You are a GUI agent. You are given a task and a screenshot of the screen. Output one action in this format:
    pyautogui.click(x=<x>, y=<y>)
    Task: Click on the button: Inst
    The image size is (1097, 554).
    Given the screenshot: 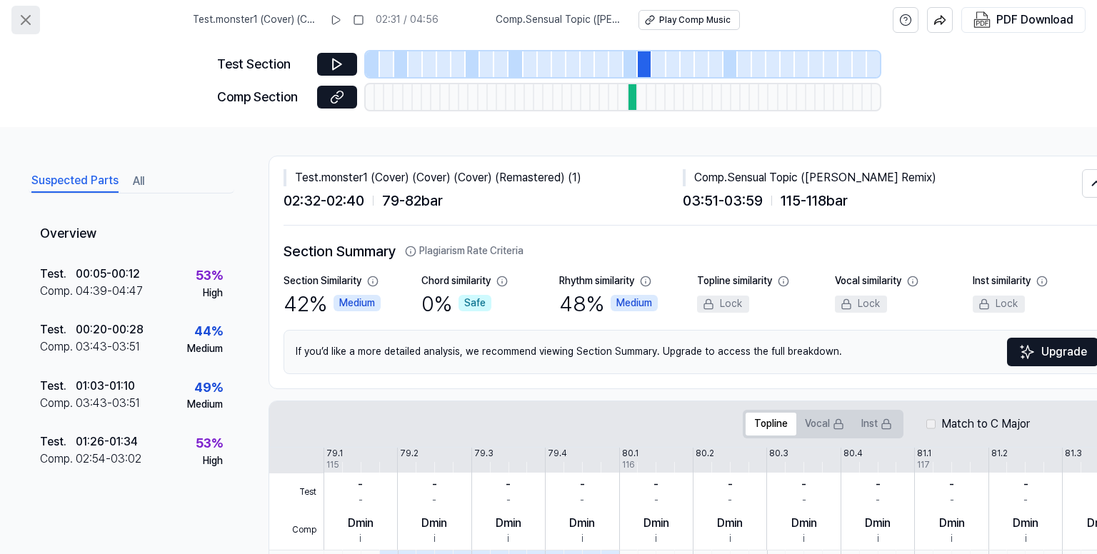 What is the action you would take?
    pyautogui.click(x=877, y=424)
    